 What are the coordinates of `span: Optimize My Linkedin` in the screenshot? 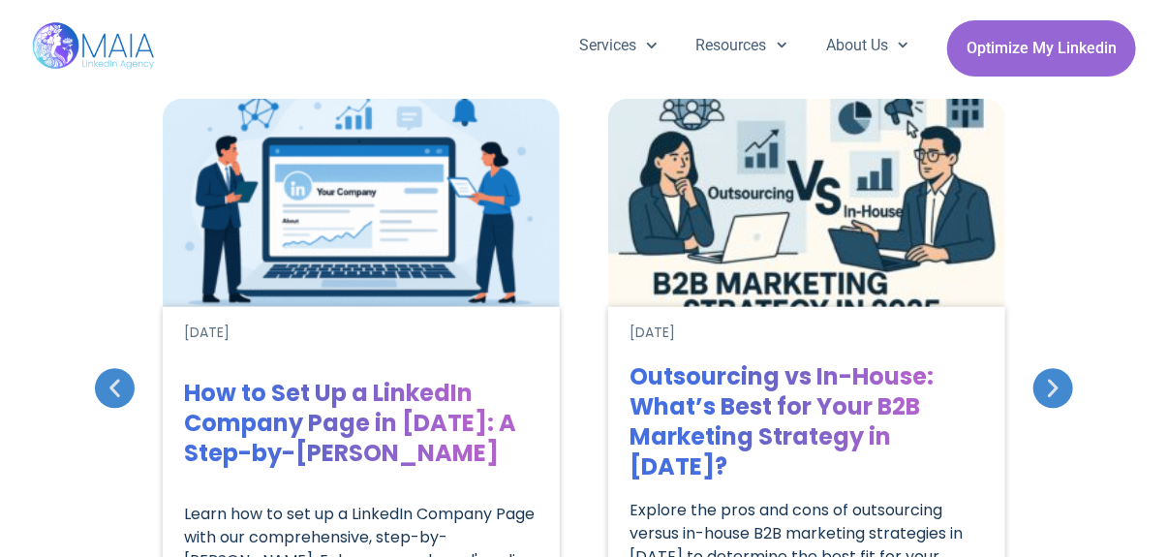 It's located at (1041, 48).